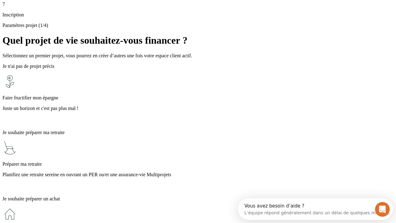 This screenshot has width=396, height=223. I want to click on h1: Quel projet de vie souhaitez-vous financer ?, so click(198, 40).